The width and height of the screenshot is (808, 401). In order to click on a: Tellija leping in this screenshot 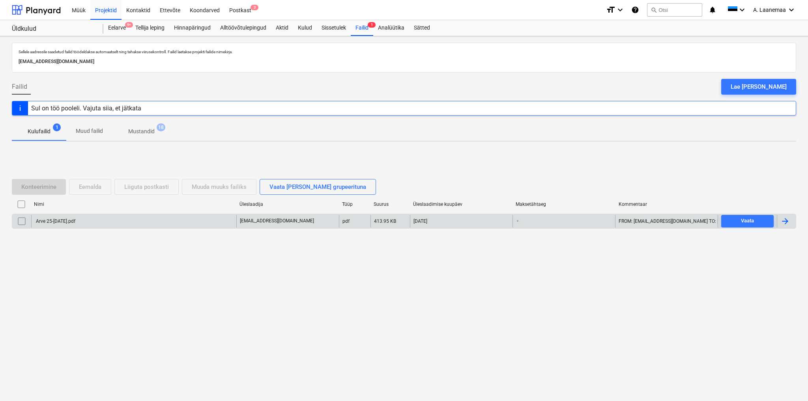, I will do `click(150, 28)`.